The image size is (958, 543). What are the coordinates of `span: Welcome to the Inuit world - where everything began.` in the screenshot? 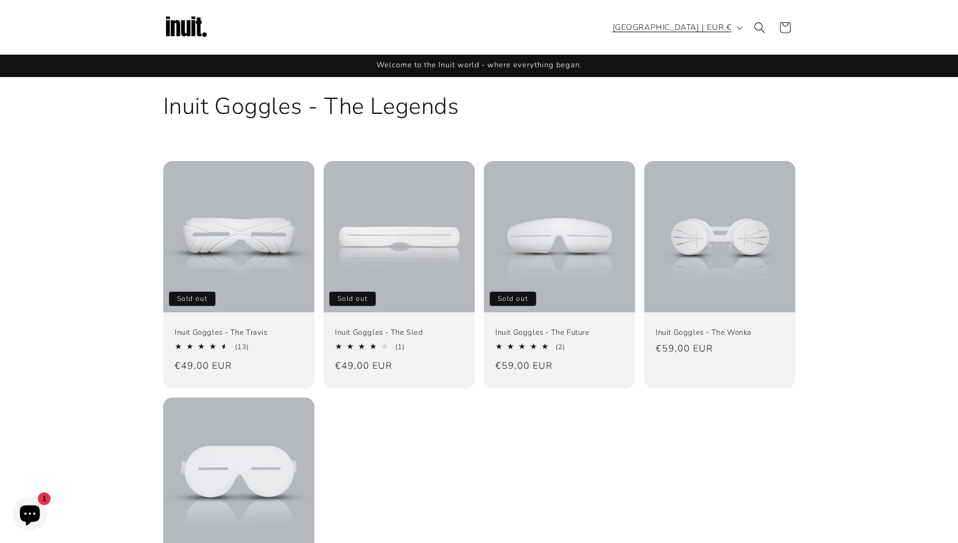 It's located at (480, 65).